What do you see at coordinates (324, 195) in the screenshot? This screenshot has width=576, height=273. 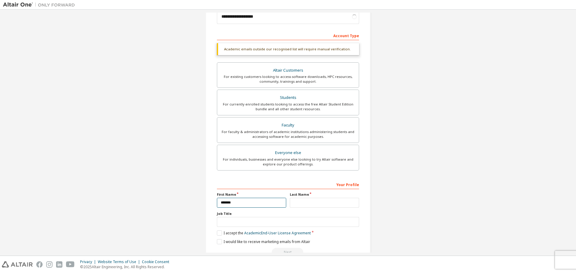 I see `label: Last Name` at bounding box center [324, 195].